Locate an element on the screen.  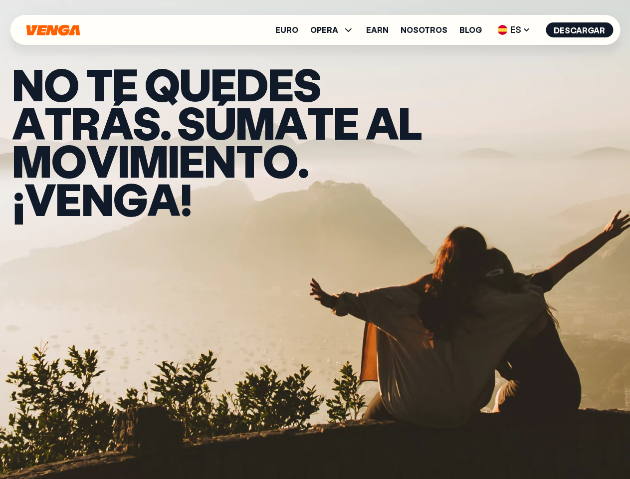
span: u is located at coordinates (194, 84).